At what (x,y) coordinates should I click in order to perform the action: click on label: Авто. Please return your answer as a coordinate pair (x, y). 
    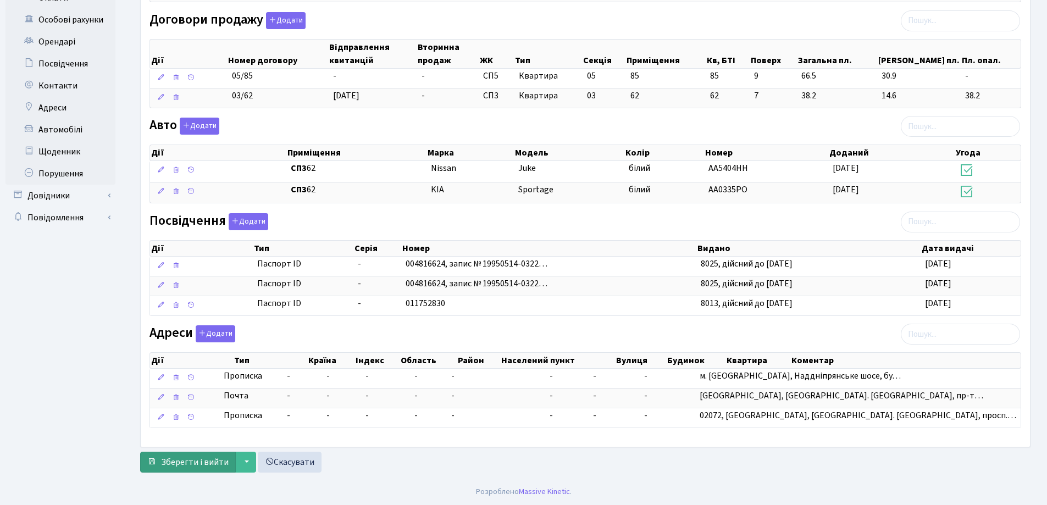
    Looking at the image, I should click on (184, 126).